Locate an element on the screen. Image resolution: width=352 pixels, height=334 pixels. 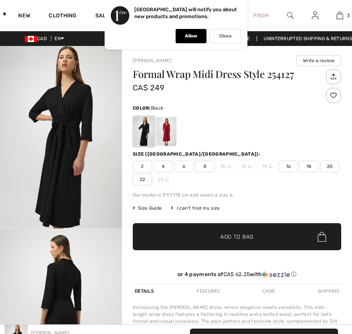
a: 1ère Avenue is located at coordinates (4, 14).